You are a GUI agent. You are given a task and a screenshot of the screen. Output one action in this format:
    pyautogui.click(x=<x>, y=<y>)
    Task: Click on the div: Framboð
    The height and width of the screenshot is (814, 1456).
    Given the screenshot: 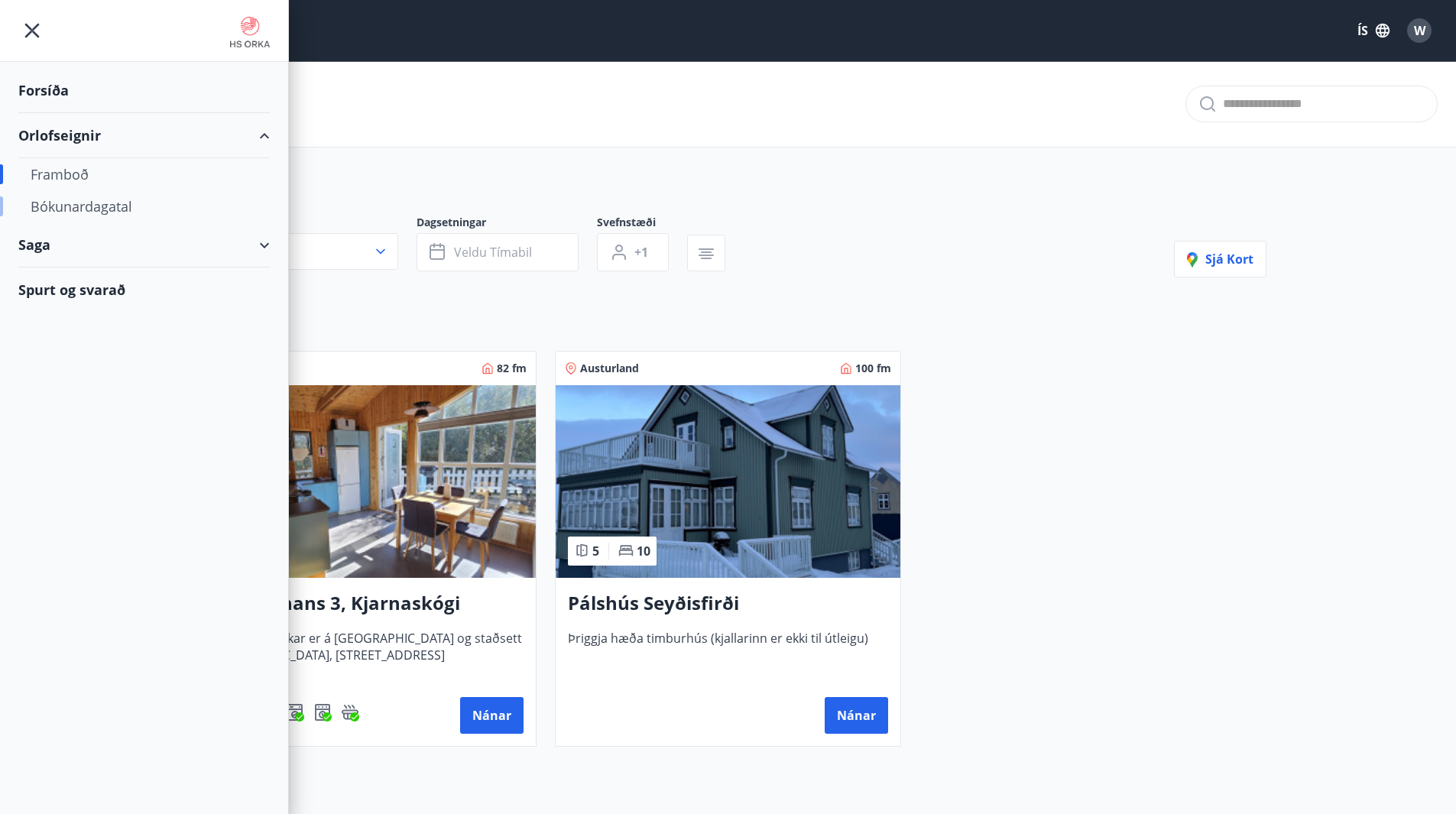 What is the action you would take?
    pyautogui.click(x=143, y=174)
    